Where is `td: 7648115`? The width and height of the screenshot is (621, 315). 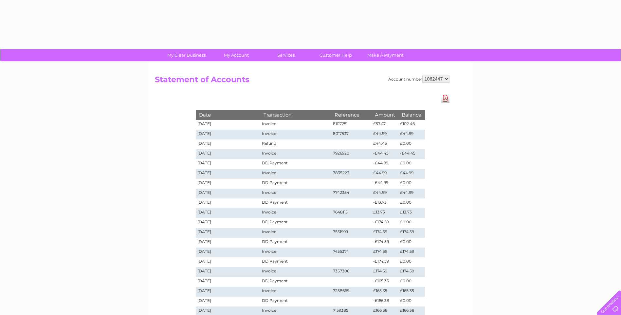
td: 7648115 is located at coordinates (352, 213).